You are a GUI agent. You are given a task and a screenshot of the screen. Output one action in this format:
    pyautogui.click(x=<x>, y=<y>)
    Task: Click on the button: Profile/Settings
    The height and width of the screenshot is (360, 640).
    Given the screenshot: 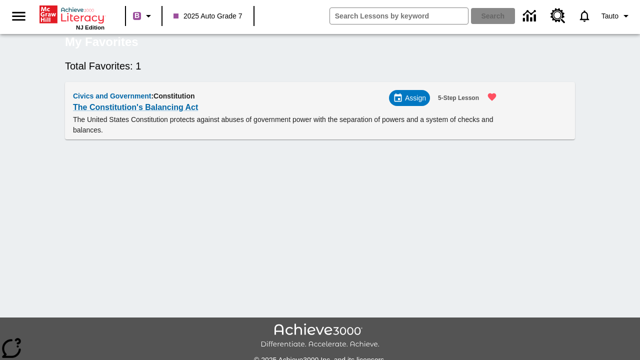 What is the action you would take?
    pyautogui.click(x=616, y=16)
    